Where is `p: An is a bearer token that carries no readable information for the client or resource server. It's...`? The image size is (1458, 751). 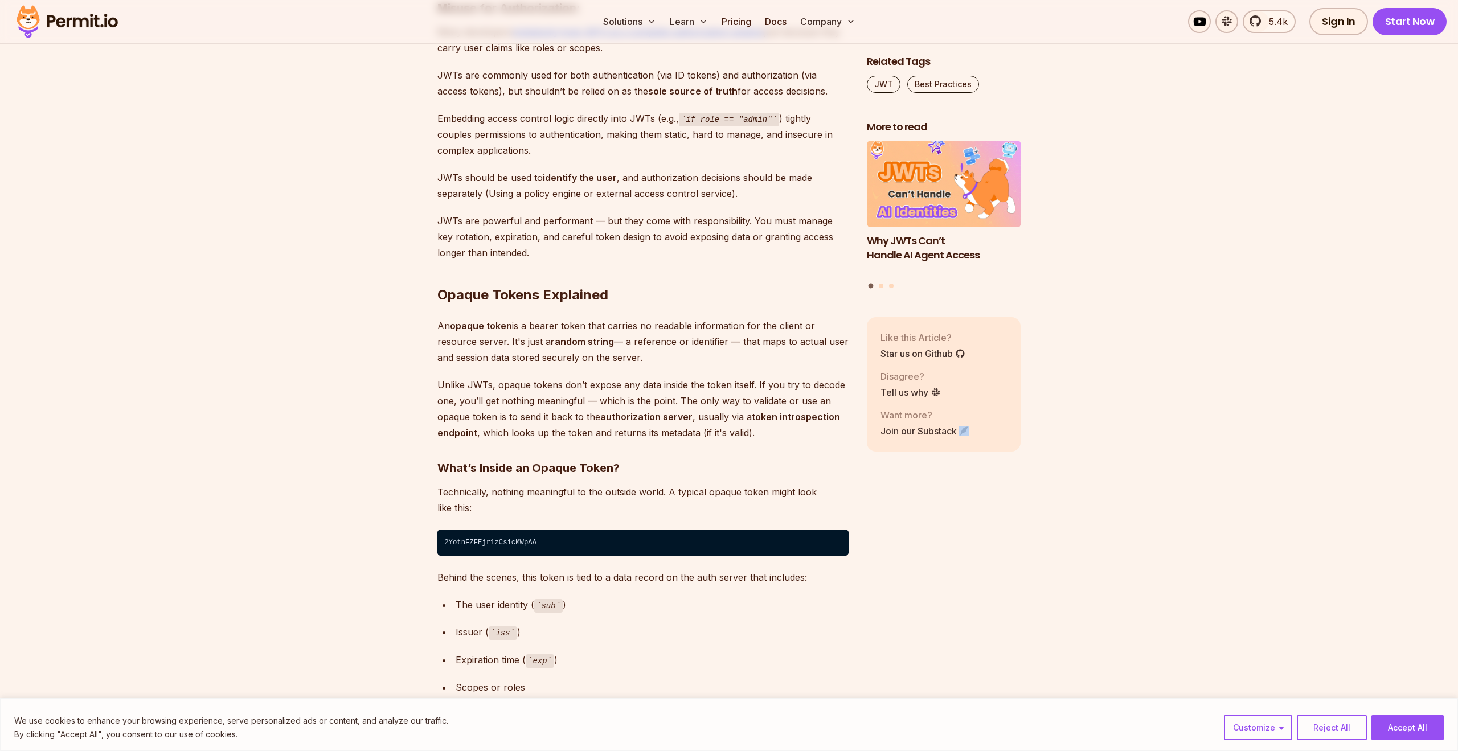 p: An is a bearer token that carries no readable information for the client or resource server. It's... is located at coordinates (643, 342).